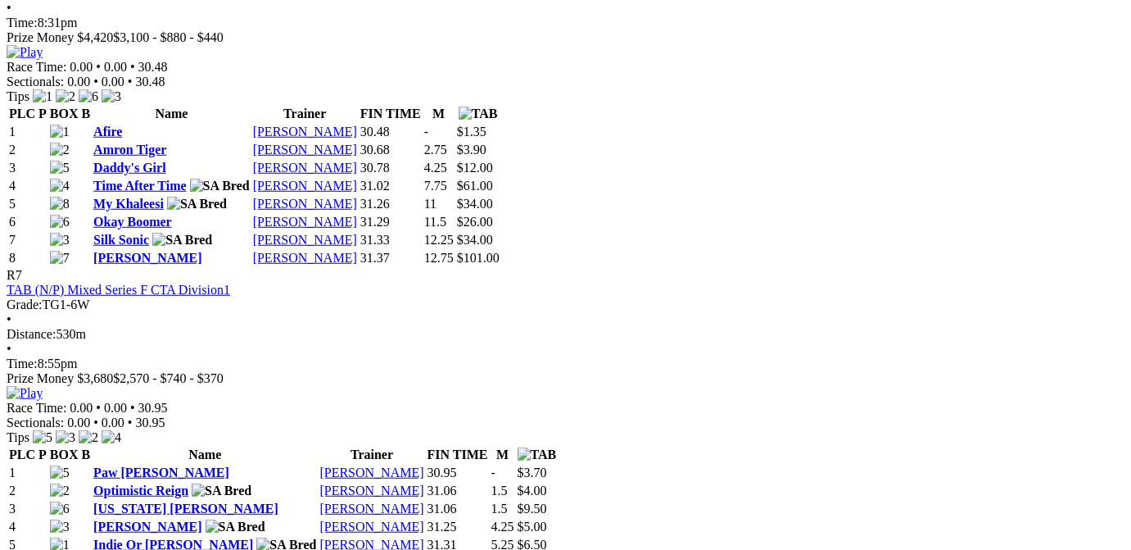 This screenshot has width=1131, height=550. I want to click on span: $26.00, so click(475, 221).